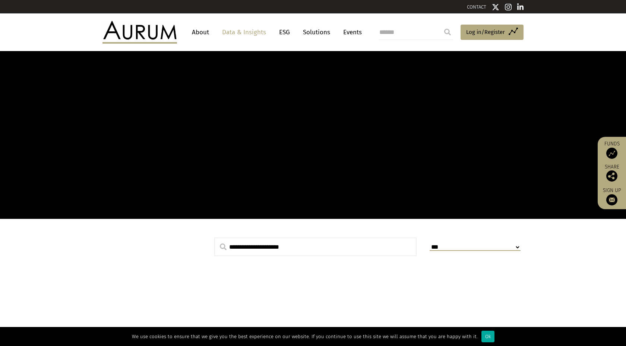 The image size is (626, 346). I want to click on div: Ok, so click(487, 336).